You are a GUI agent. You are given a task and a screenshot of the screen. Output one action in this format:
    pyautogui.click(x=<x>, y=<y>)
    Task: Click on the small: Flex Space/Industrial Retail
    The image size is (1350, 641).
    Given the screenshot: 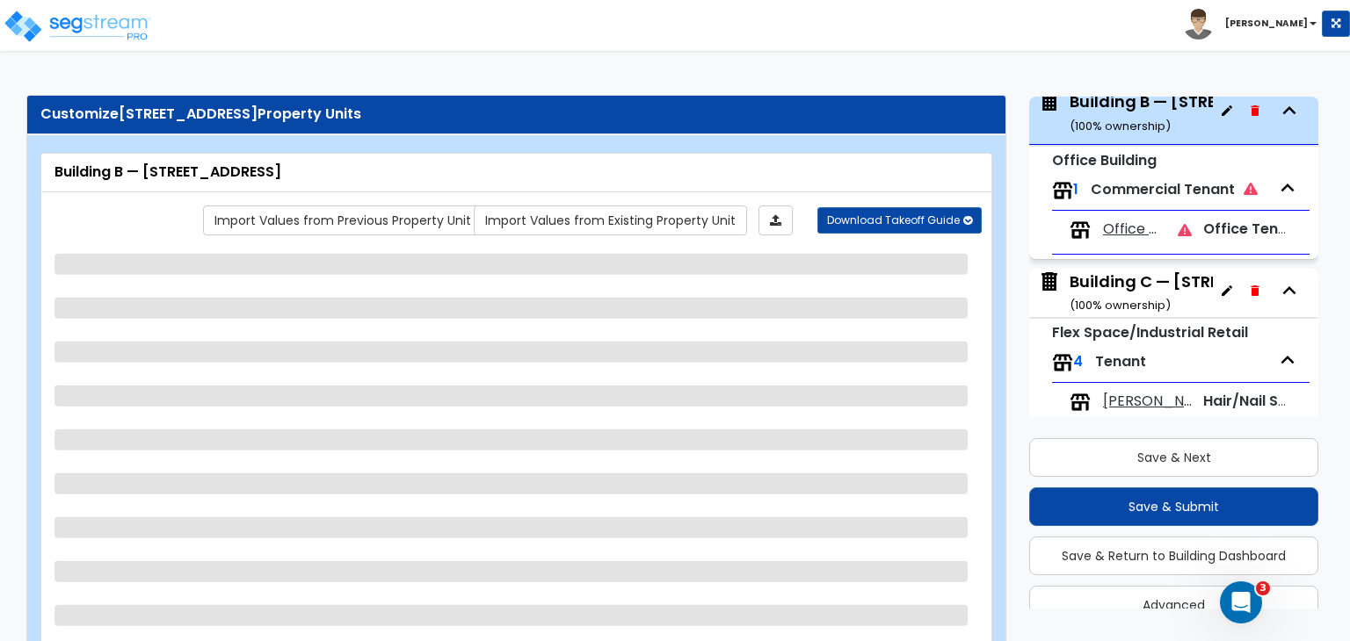 What is the action you would take?
    pyautogui.click(x=1149, y=332)
    